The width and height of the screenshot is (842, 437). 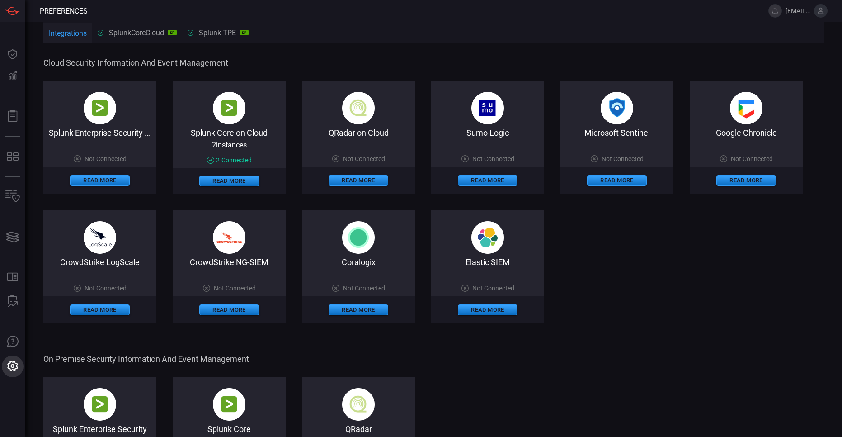 I want to click on div: Coralogix, so click(x=359, y=262).